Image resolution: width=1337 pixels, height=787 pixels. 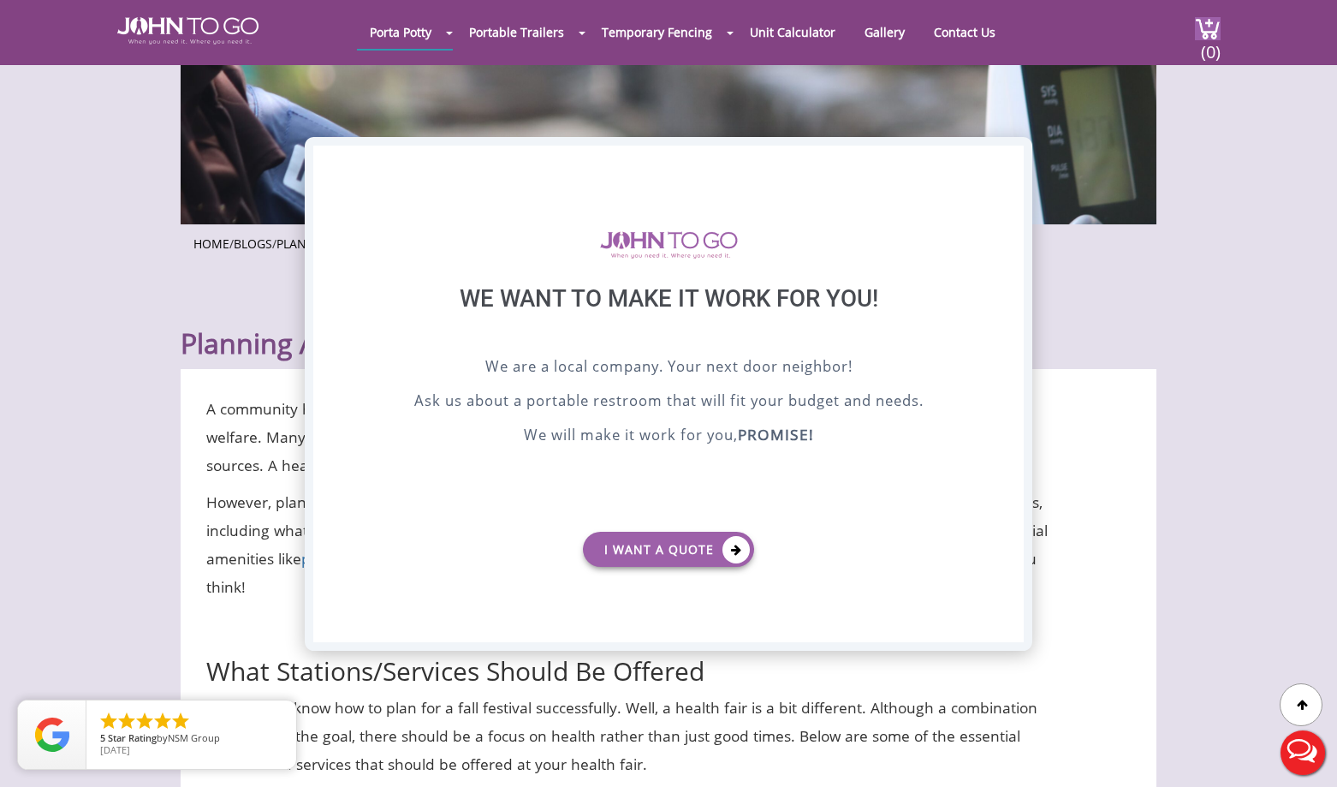 I want to click on span: 5, so click(x=103, y=737).